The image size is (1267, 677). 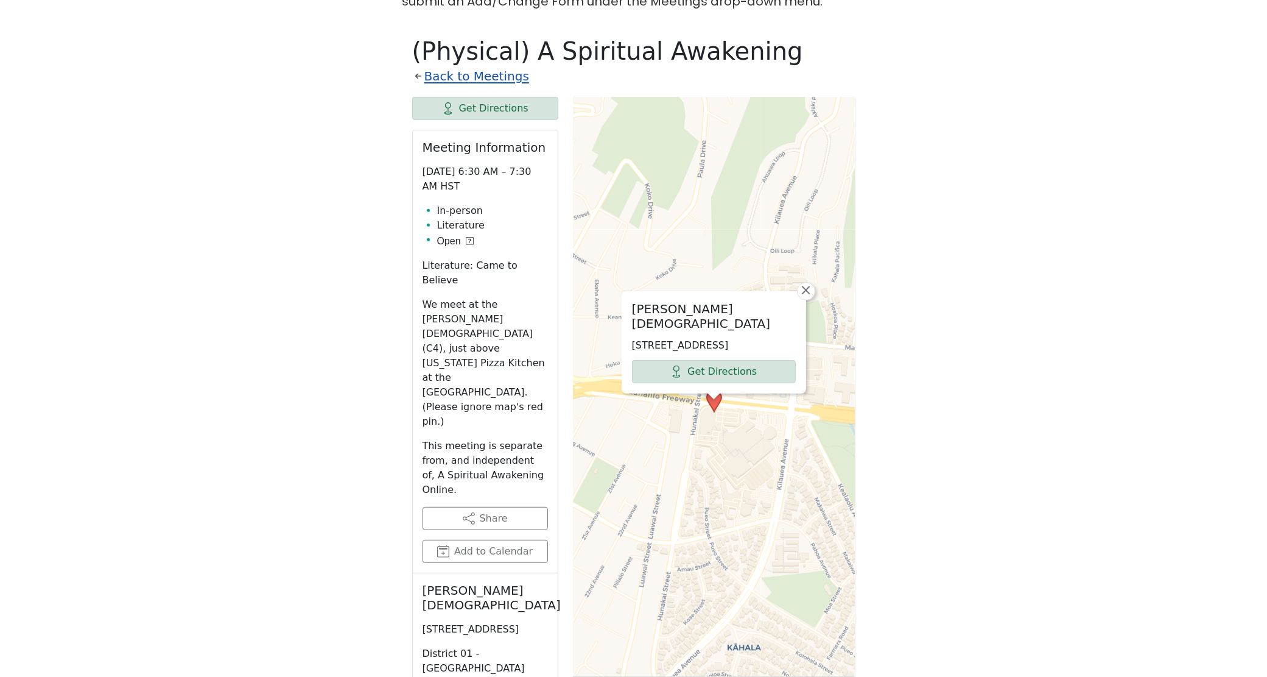 What do you see at coordinates (485, 147) in the screenshot?
I see `h2: Meeting Information` at bounding box center [485, 147].